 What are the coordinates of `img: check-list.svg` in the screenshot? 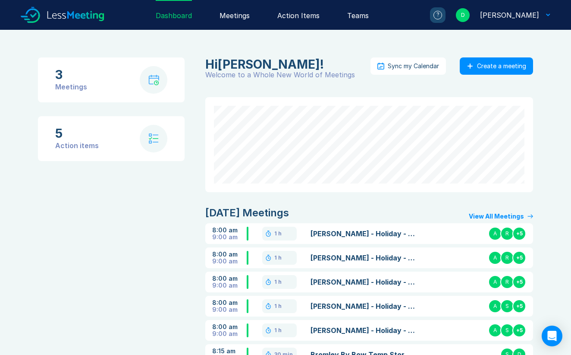 It's located at (154, 139).